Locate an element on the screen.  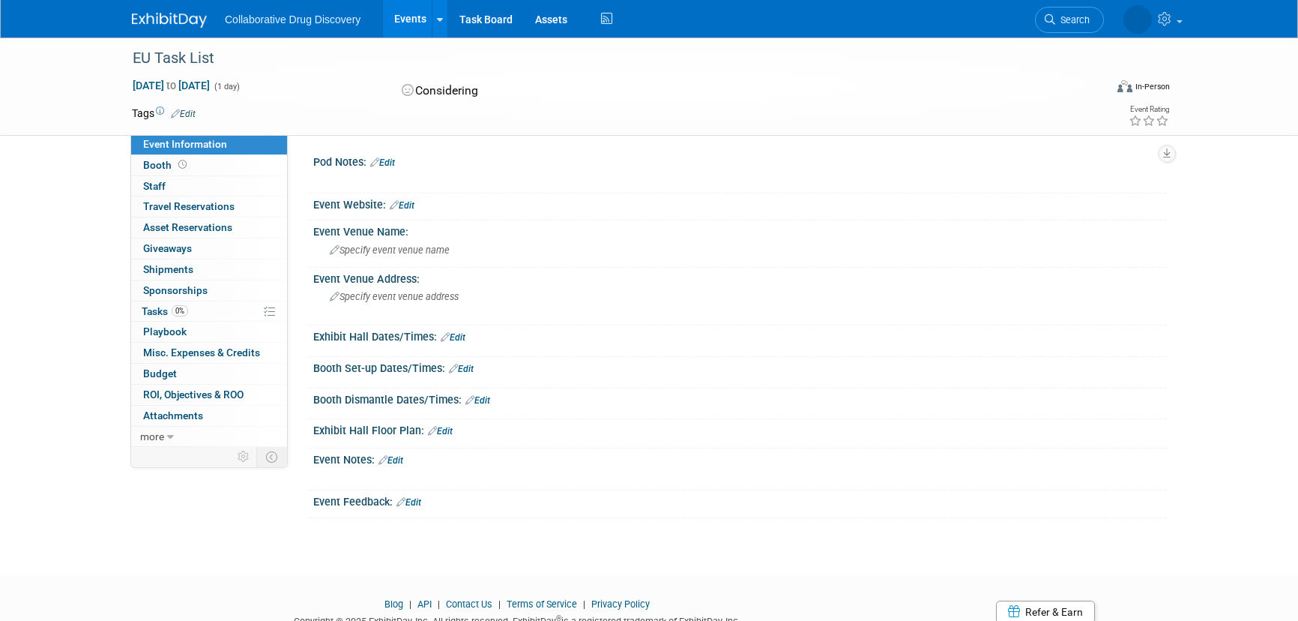
a: more is located at coordinates (209, 436).